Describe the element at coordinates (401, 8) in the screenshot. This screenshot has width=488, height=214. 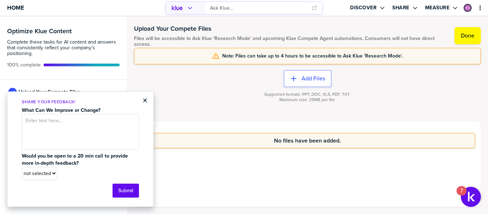
I see `label: Share` at that location.